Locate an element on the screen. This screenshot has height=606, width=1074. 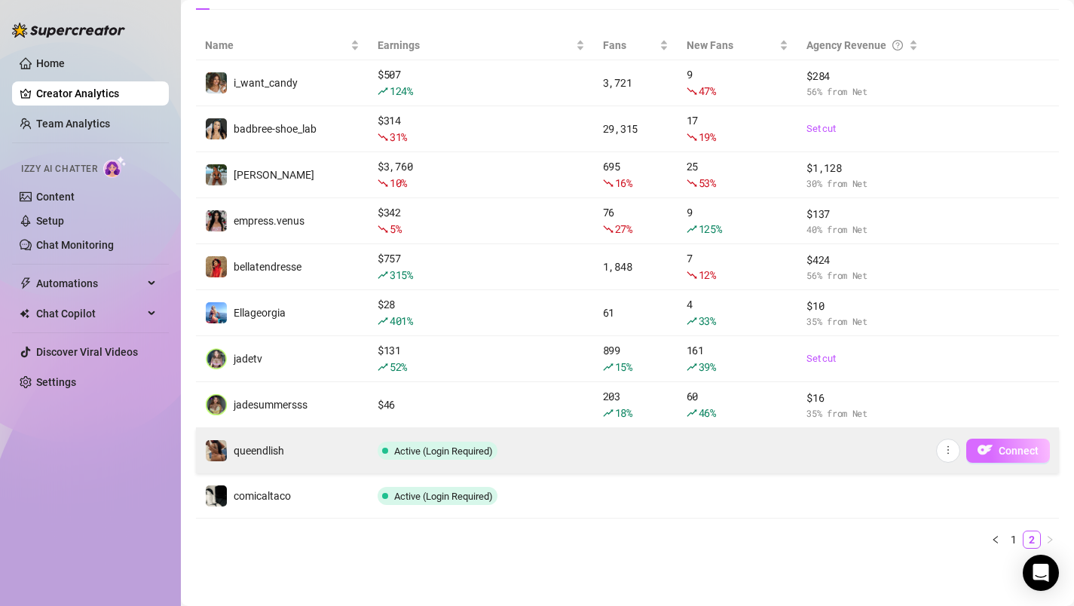
button: OFConnect is located at coordinates (1007, 451).